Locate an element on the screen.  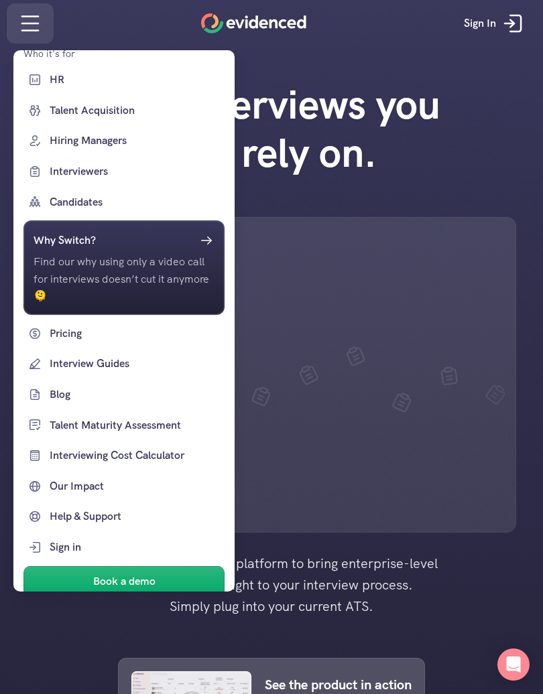
a: Why Switch?Find our why using only a video call for interviews doesn’t cut it anymore 🫠 is located at coordinates (124, 267).